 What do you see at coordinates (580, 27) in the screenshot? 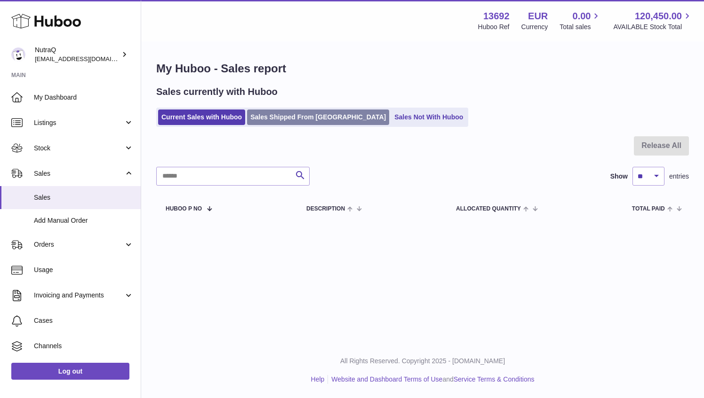
I see `span: Total sales` at bounding box center [580, 27].